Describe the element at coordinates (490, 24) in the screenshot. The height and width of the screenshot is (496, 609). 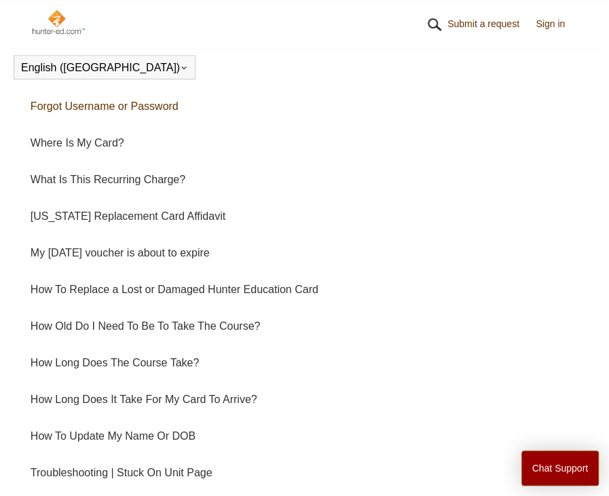
I see `a: Submit a request` at that location.